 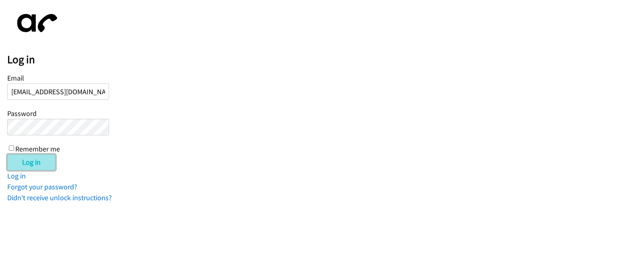 What do you see at coordinates (16, 175) in the screenshot?
I see `a: Log in` at bounding box center [16, 175].